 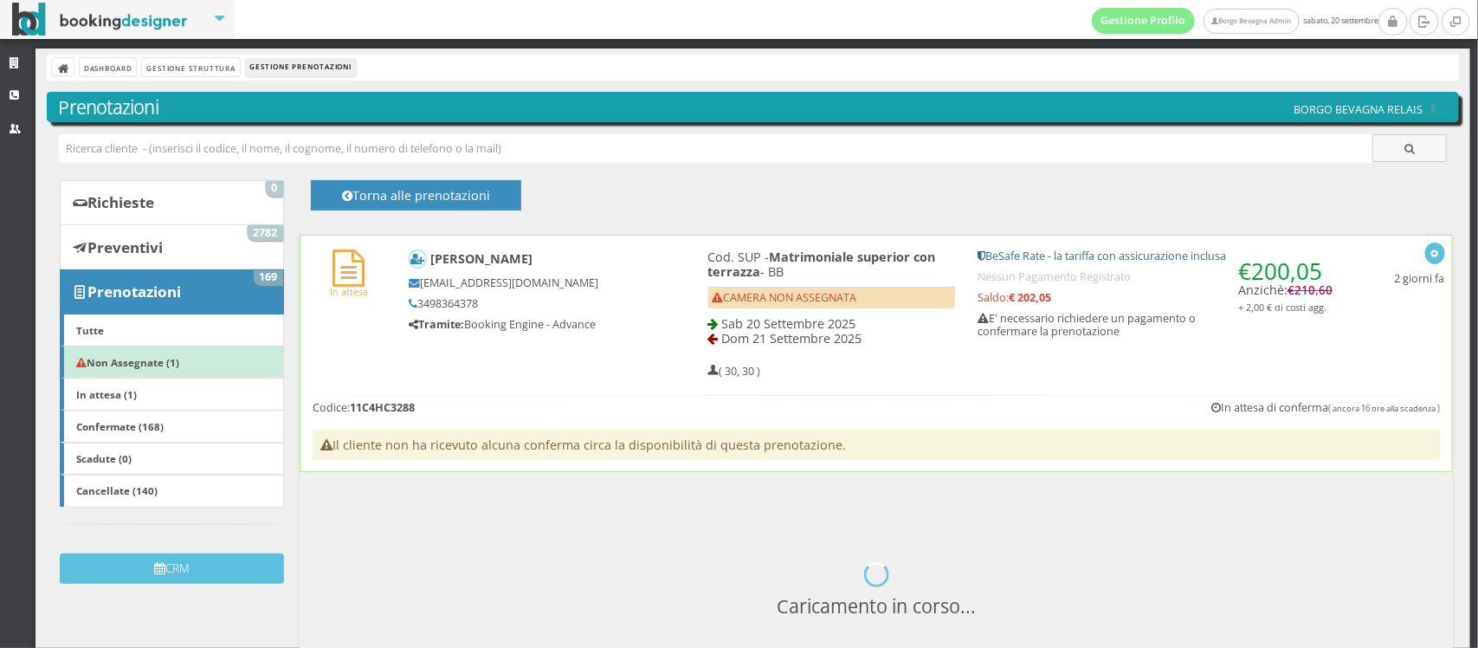 I want to click on span: 210,60, so click(x=1314, y=290).